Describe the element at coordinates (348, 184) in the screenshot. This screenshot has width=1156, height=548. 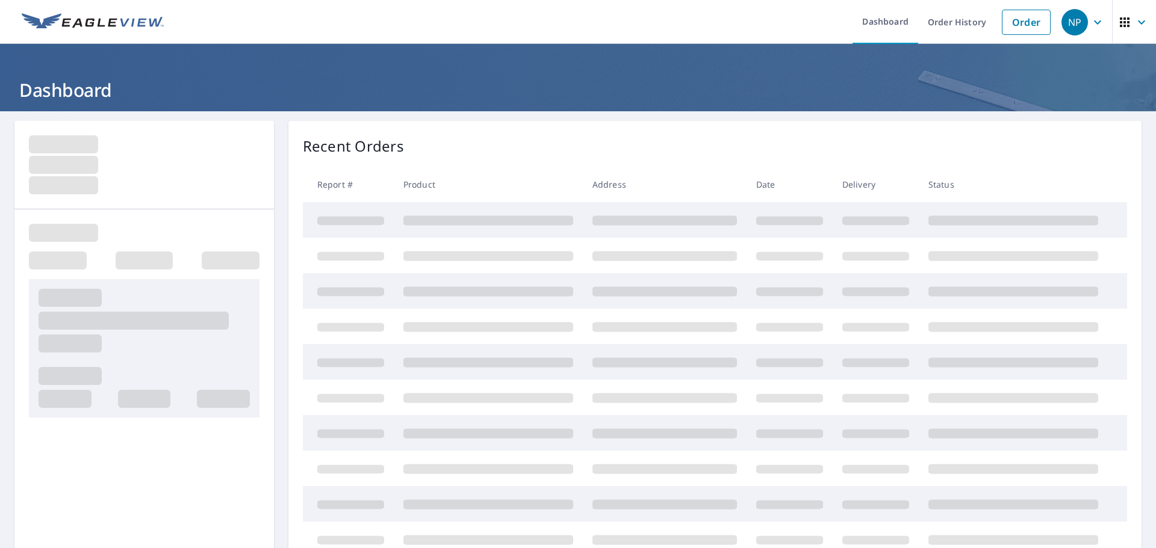
I see `th: Report #` at that location.